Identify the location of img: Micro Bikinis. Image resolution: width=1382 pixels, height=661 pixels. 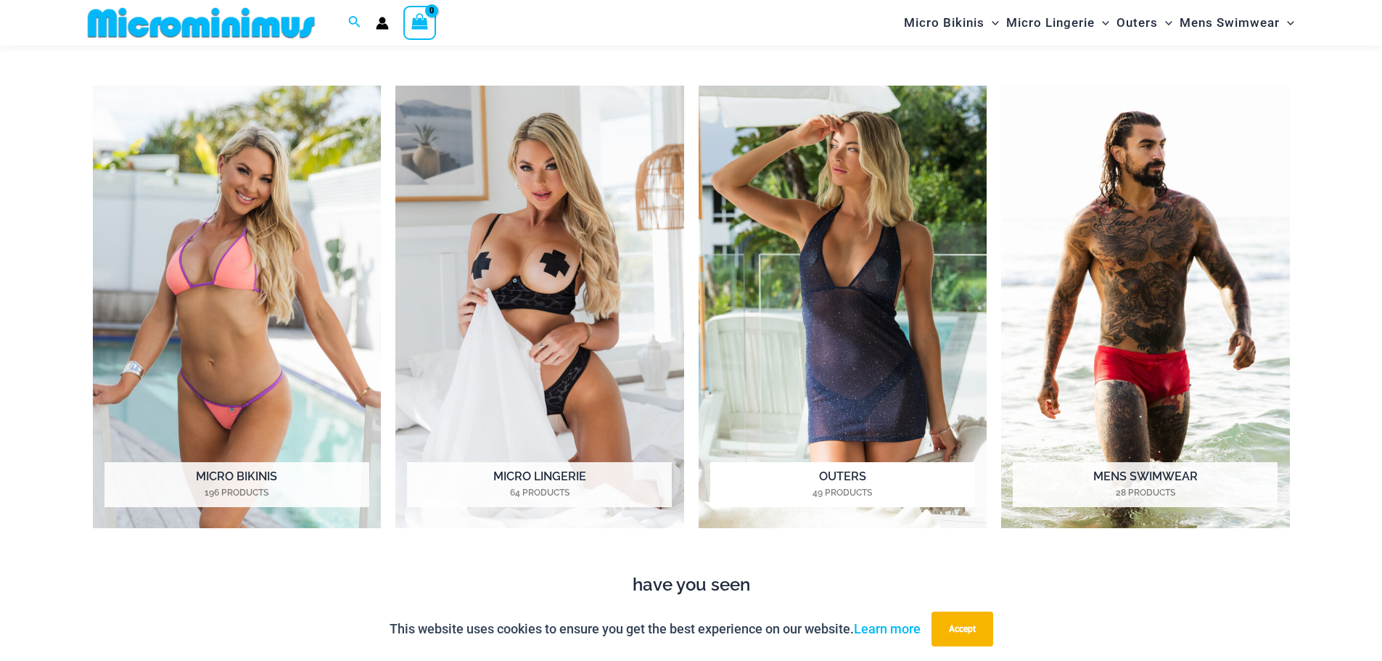
(237, 307).